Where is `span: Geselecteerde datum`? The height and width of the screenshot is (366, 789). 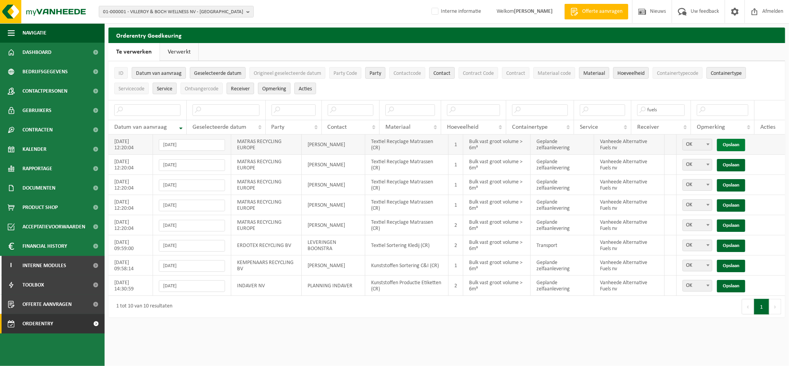
span: Geselecteerde datum is located at coordinates (218, 73).